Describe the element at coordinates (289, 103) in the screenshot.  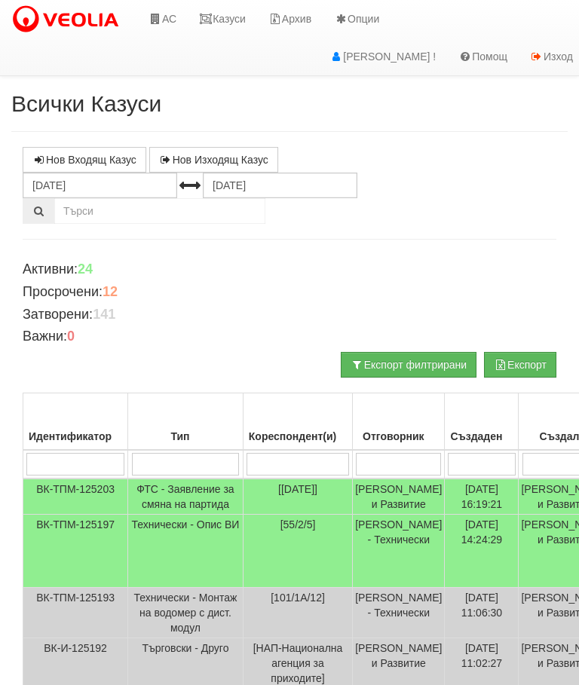
I see `h2: Всички Казуси` at that location.